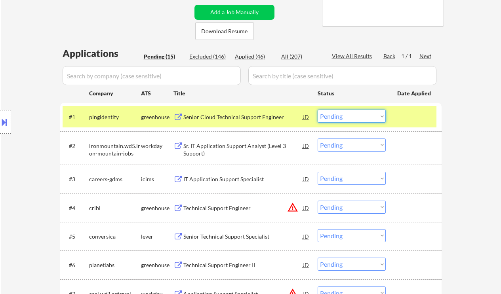 This screenshot has width=501, height=294. Describe the element at coordinates (76, 208) in the screenshot. I see `div: #4` at that location.